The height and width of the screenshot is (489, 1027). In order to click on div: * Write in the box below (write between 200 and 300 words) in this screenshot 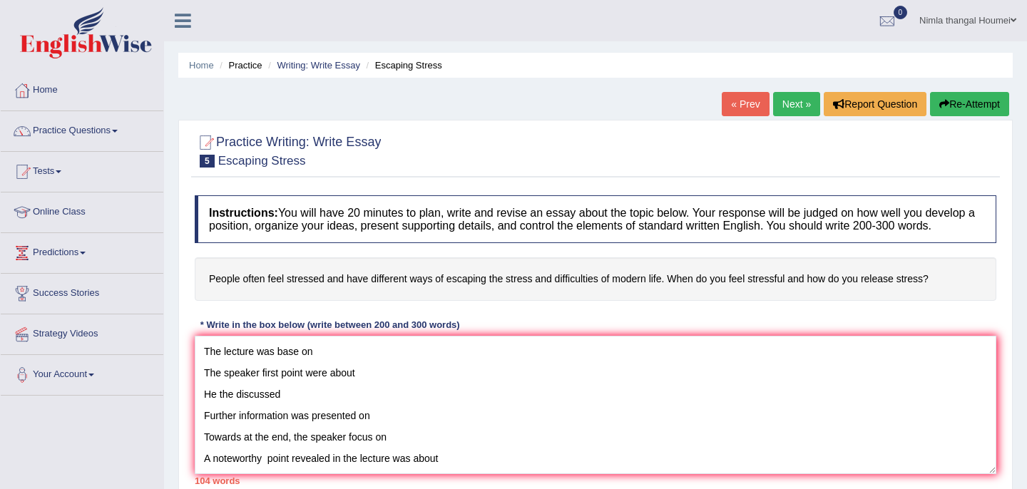, I will do `click(329, 325)`.